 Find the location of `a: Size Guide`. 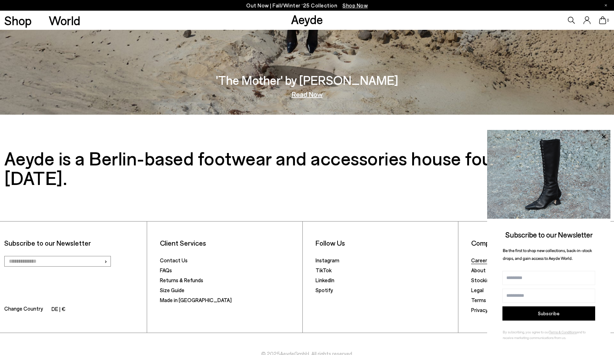

a: Size Guide is located at coordinates (172, 290).